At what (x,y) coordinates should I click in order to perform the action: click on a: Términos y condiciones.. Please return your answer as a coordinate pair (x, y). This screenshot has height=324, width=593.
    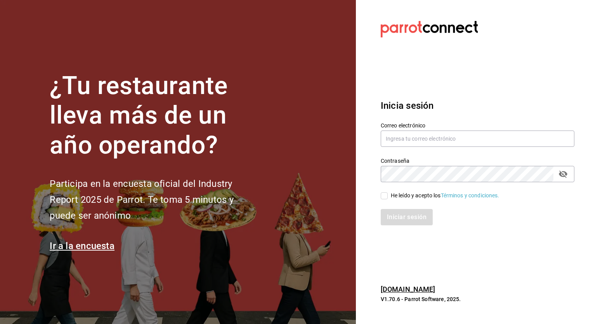
    Looking at the image, I should click on (470, 195).